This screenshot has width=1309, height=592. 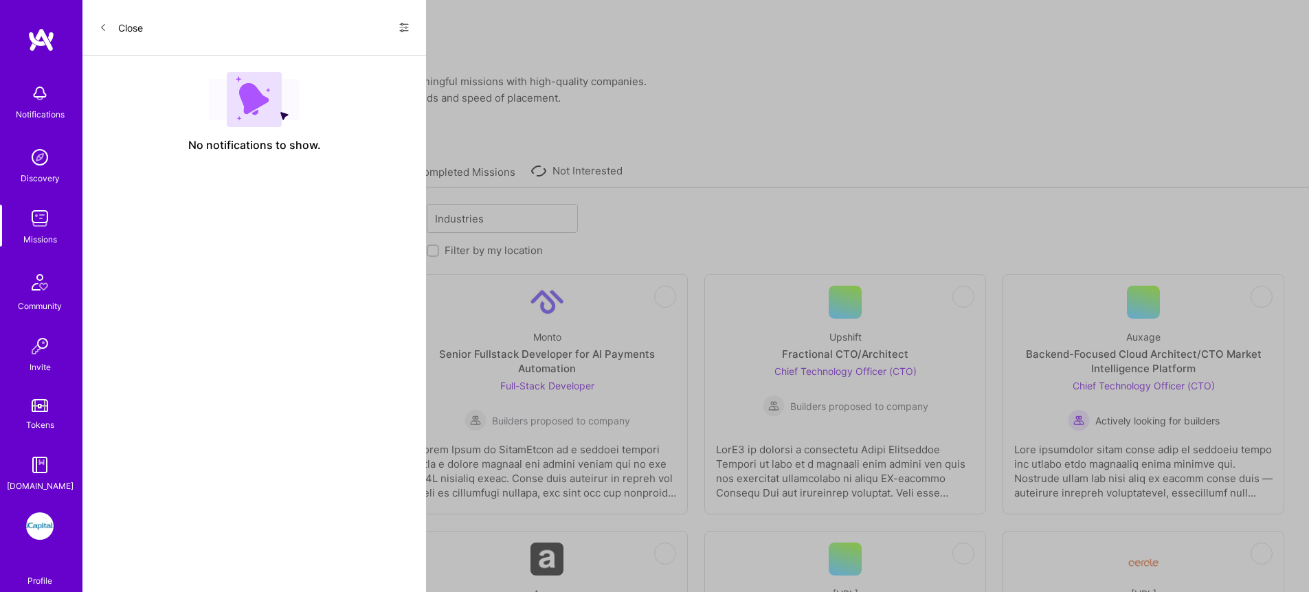 I want to click on a: iCapital: Building an Alternative Investment Marketplace, so click(x=40, y=527).